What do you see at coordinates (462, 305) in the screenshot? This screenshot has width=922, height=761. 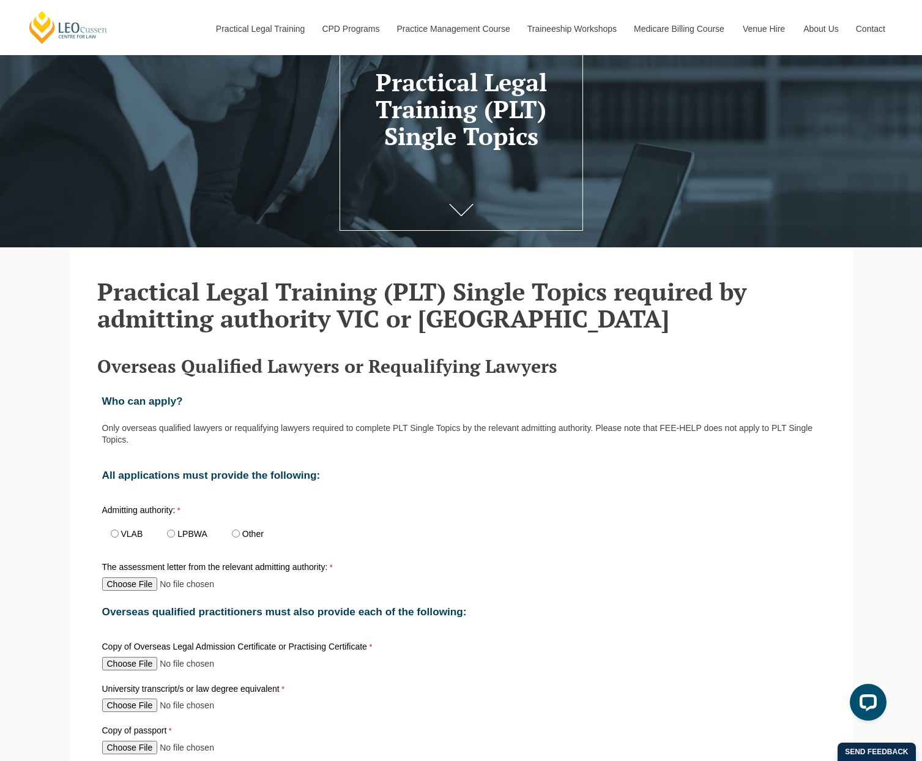 I see `h2: Practical Legal Training (PLT) Single Topics required by admitting authority VIC or [GEOGRAPHIC_D...` at bounding box center [462, 305].